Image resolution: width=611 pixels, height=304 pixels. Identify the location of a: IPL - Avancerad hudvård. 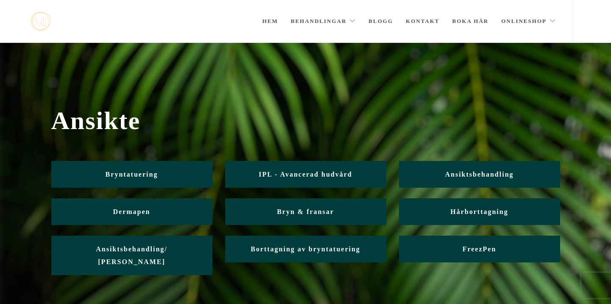
(306, 174).